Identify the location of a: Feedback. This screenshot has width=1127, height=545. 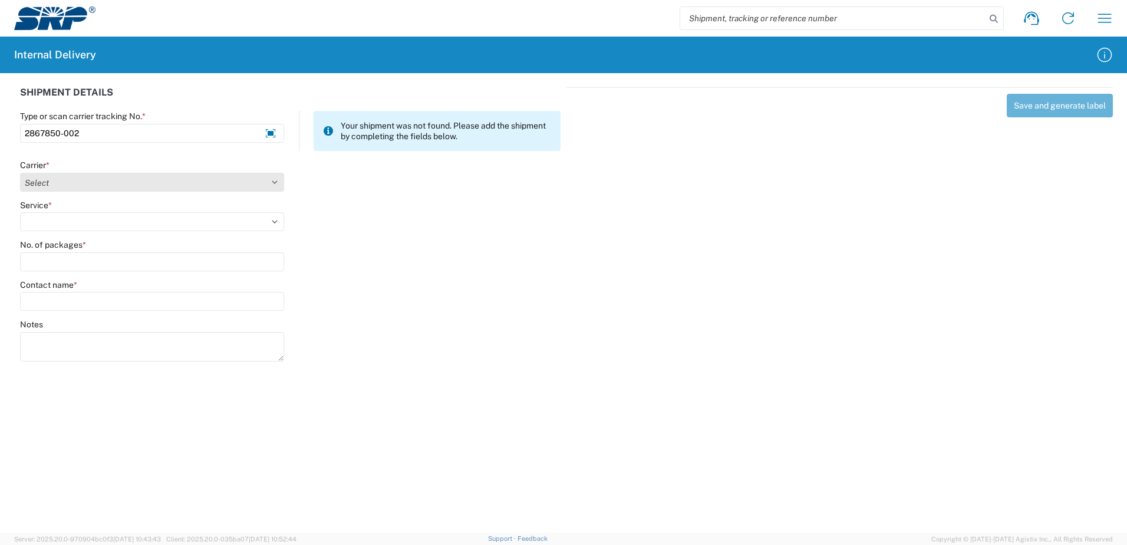
(532, 538).